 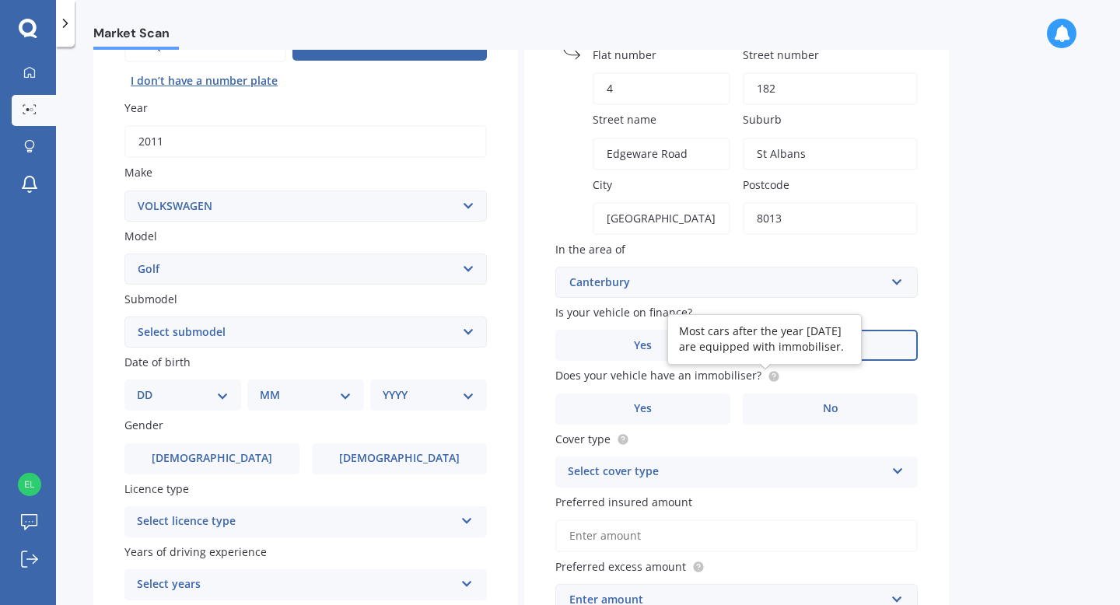 What do you see at coordinates (138, 173) in the screenshot?
I see `span: Make` at bounding box center [138, 173].